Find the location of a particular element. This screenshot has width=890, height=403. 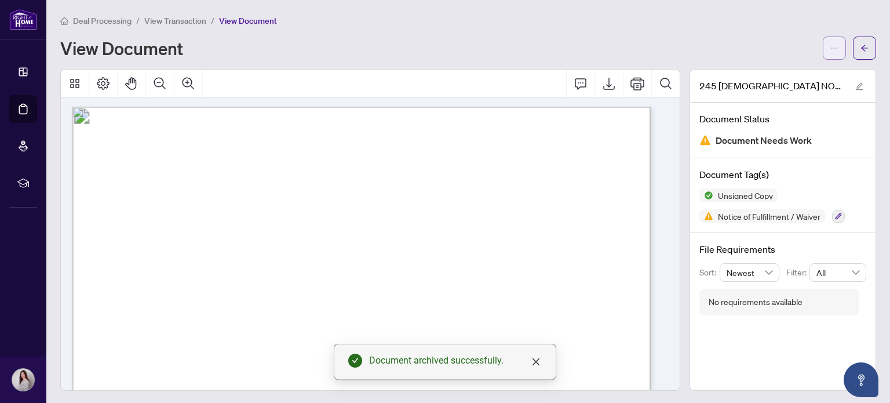

a: Close is located at coordinates (536, 362).